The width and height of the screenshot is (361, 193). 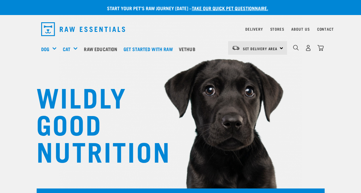 I want to click on img: user.png, so click(x=308, y=48).